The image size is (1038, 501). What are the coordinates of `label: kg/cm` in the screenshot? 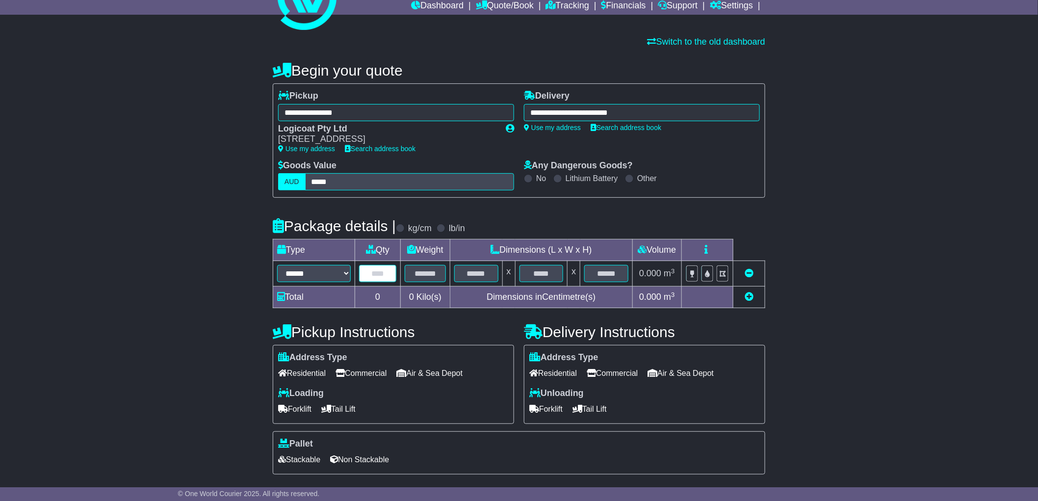 It's located at (420, 229).